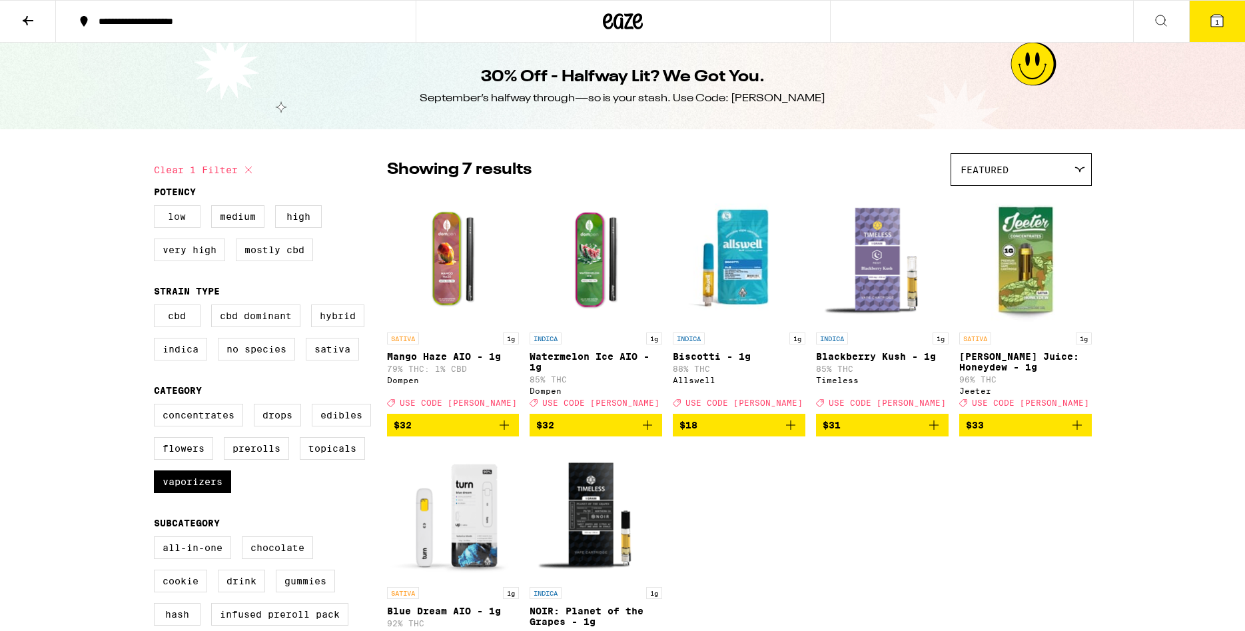 Image resolution: width=1245 pixels, height=631 pixels. What do you see at coordinates (238, 217) in the screenshot?
I see `label: Medium` at bounding box center [238, 217].